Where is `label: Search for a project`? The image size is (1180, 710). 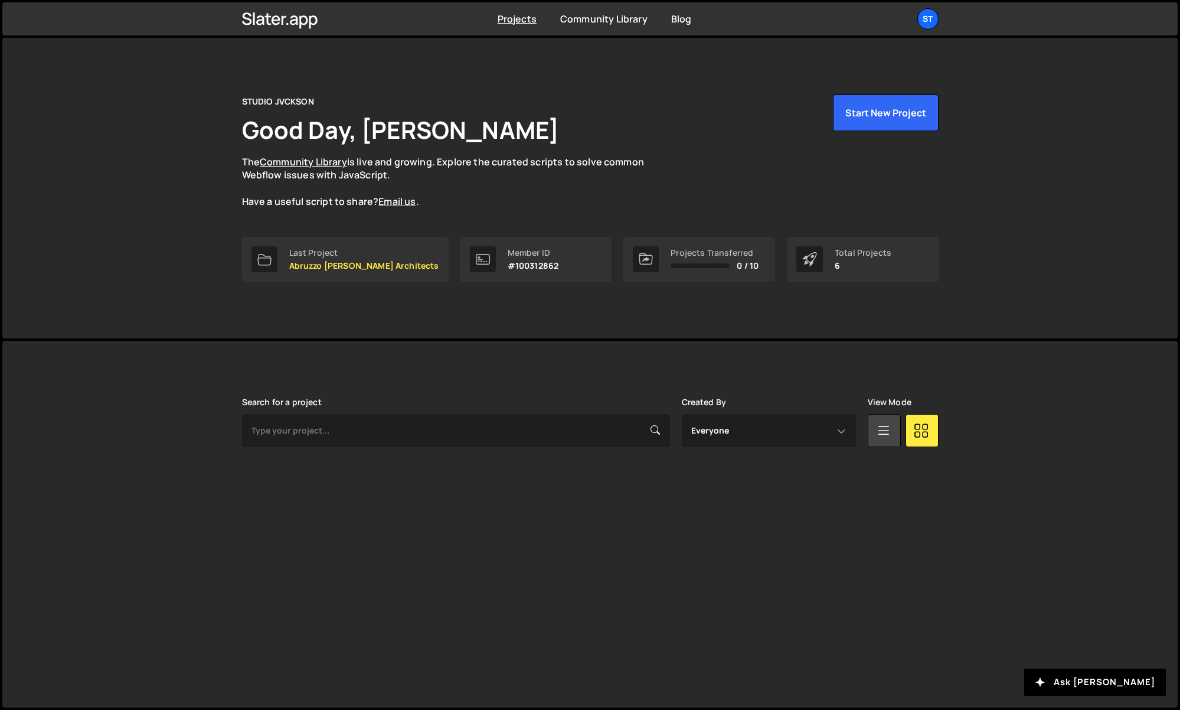
label: Search for a project is located at coordinates (282, 402).